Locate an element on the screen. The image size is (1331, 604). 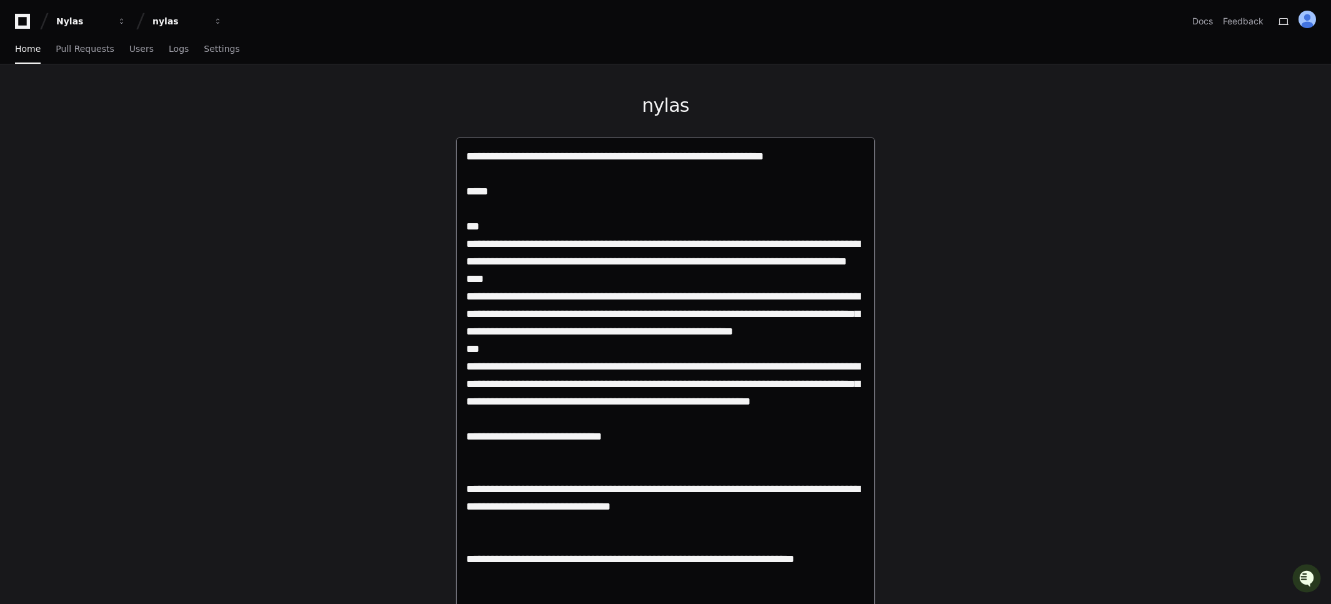
button: Start new chat is located at coordinates (220, 104).